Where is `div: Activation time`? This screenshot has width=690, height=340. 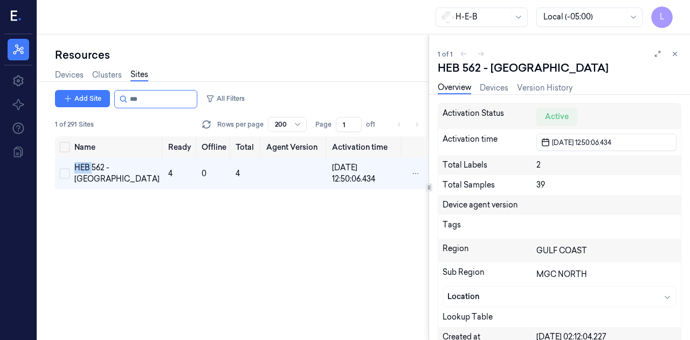
div: Activation time is located at coordinates (489, 142).